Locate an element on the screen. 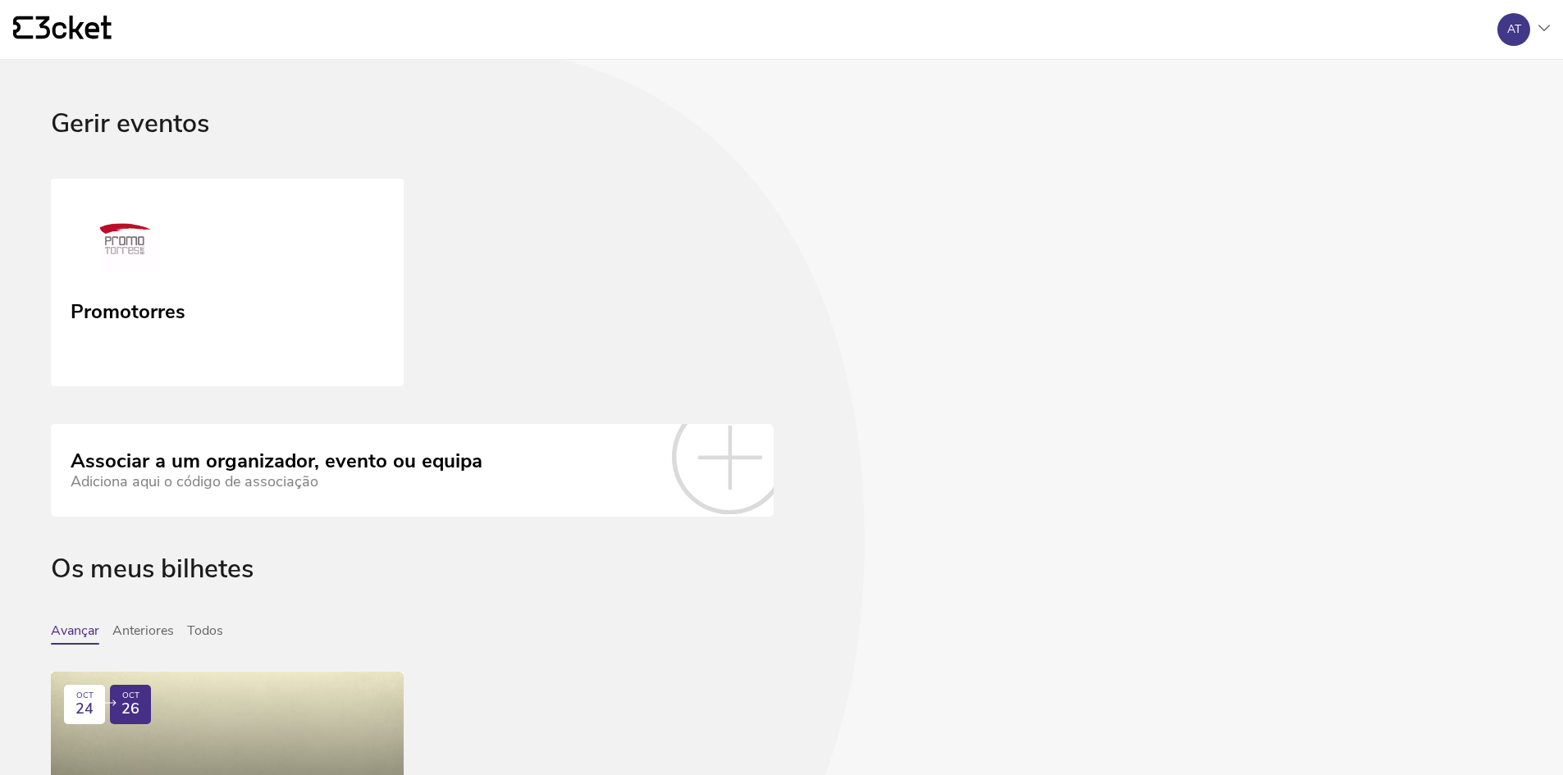 The image size is (1563, 775). div: AT is located at coordinates (1514, 30).